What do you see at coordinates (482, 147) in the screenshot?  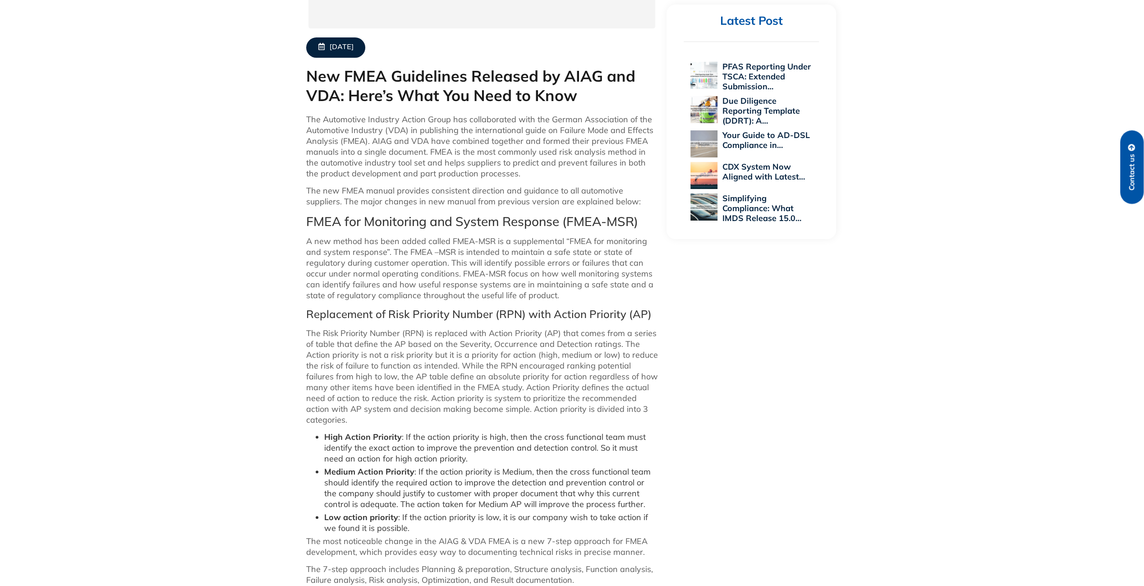 I see `p: The Automotive Industry Action Group has collaborated with the German Association of the Automoti...` at bounding box center [482, 147].